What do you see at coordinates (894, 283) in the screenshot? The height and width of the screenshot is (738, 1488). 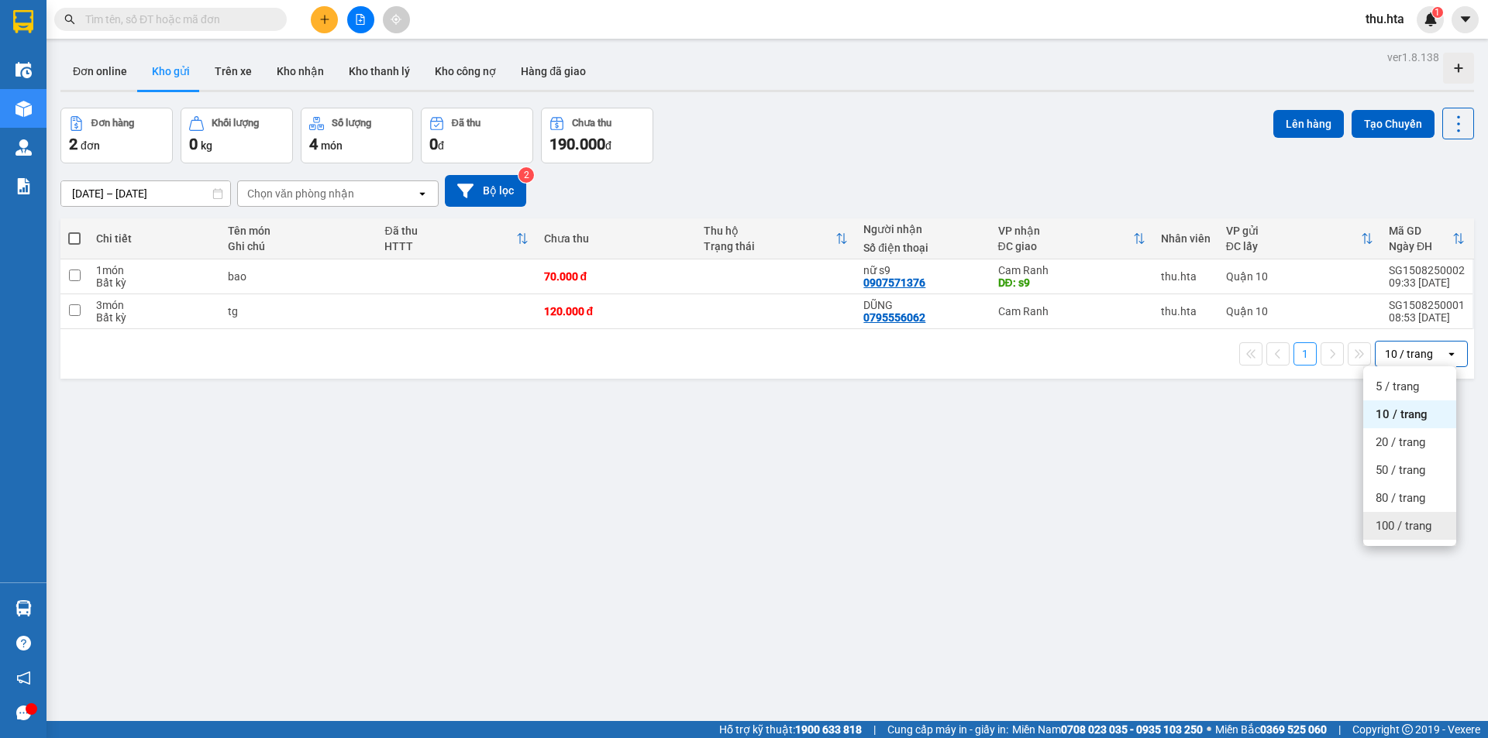 I see `div: 0907571376` at bounding box center [894, 283].